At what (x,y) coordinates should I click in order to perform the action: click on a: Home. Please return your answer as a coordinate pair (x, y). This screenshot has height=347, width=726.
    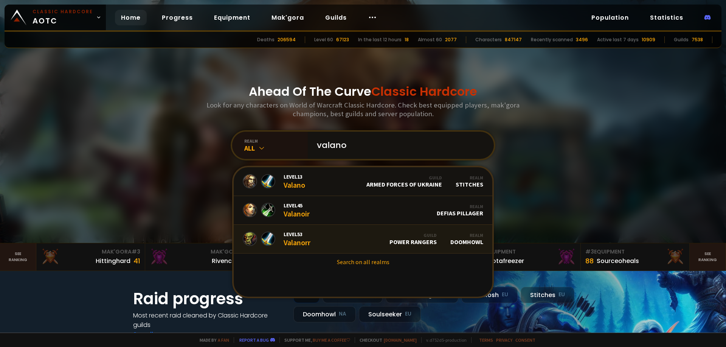
    Looking at the image, I should click on (131, 17).